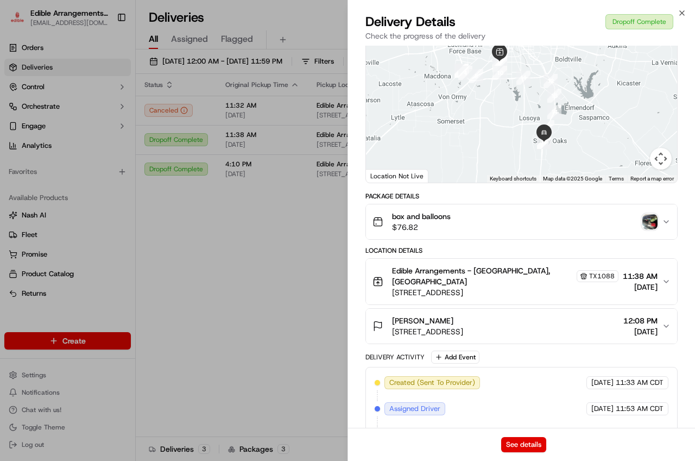 Image resolution: width=695 pixels, height=461 pixels. Describe the element at coordinates (650, 222) in the screenshot. I see `img: photo_proof_of_delivery image` at that location.